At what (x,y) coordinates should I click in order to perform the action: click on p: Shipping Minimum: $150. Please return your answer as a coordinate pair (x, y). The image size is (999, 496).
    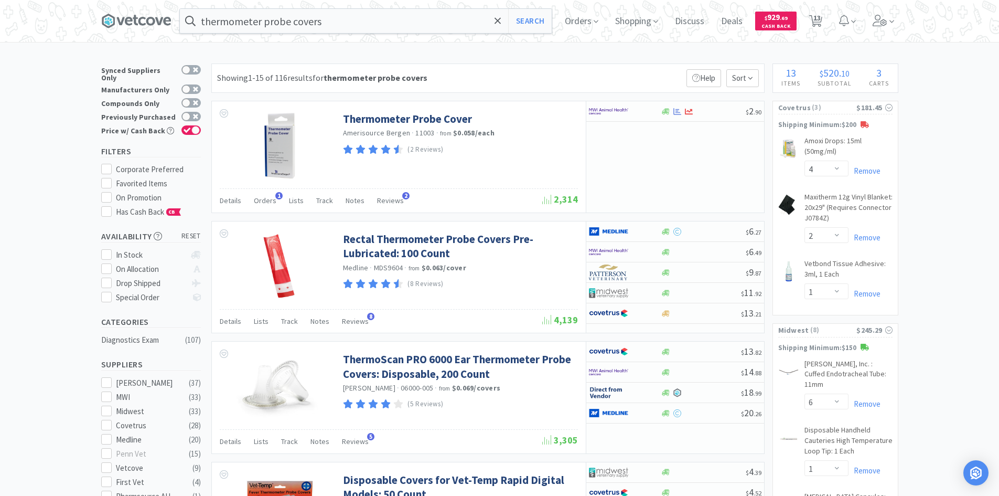
    Looking at the image, I should click on (835, 348).